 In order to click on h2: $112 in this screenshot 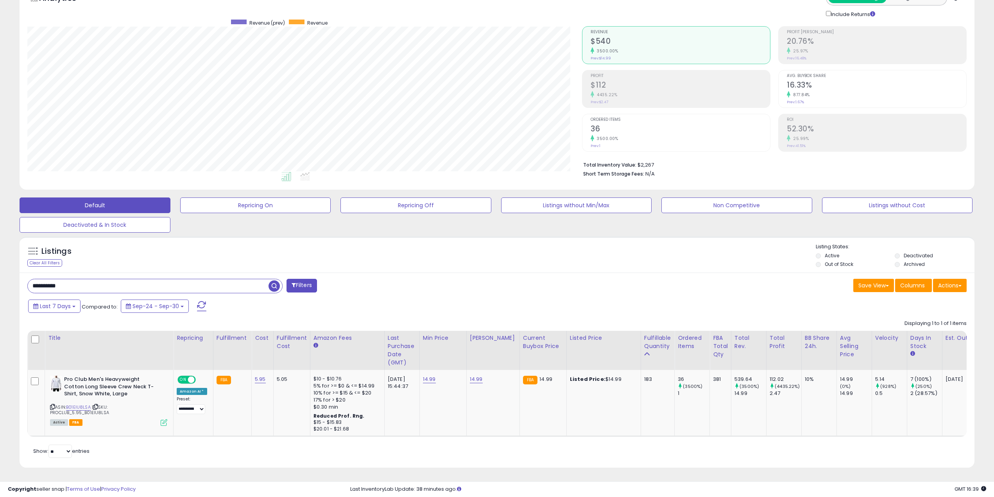, I will do `click(680, 86)`.